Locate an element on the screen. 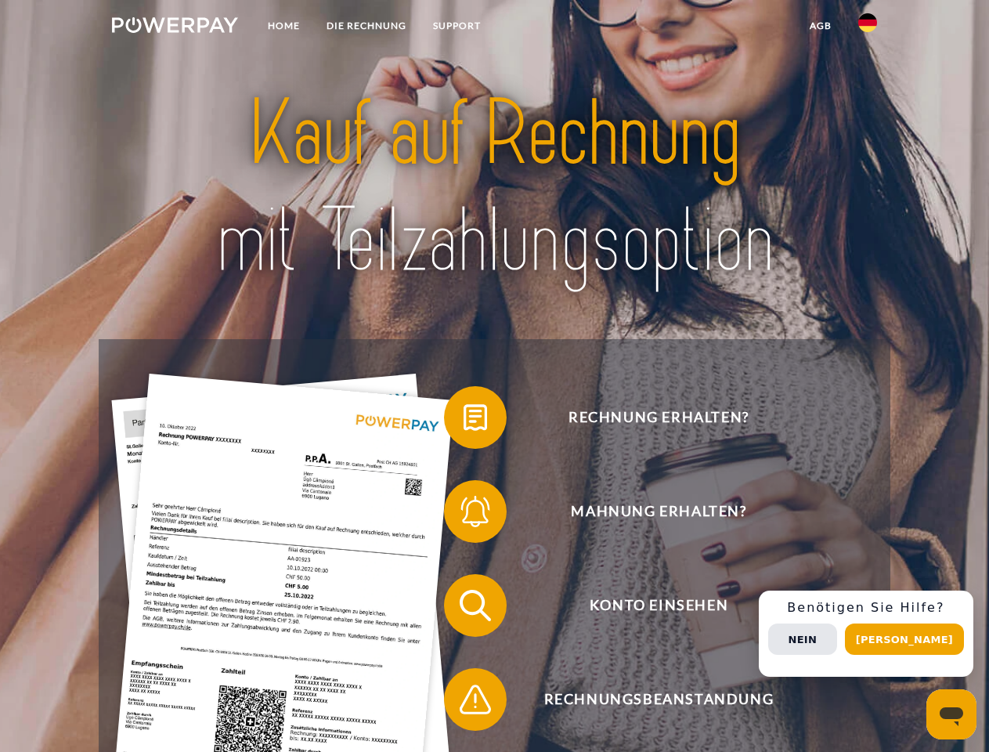 The width and height of the screenshot is (989, 752). a: Rechnung erhalten? is located at coordinates (648, 417).